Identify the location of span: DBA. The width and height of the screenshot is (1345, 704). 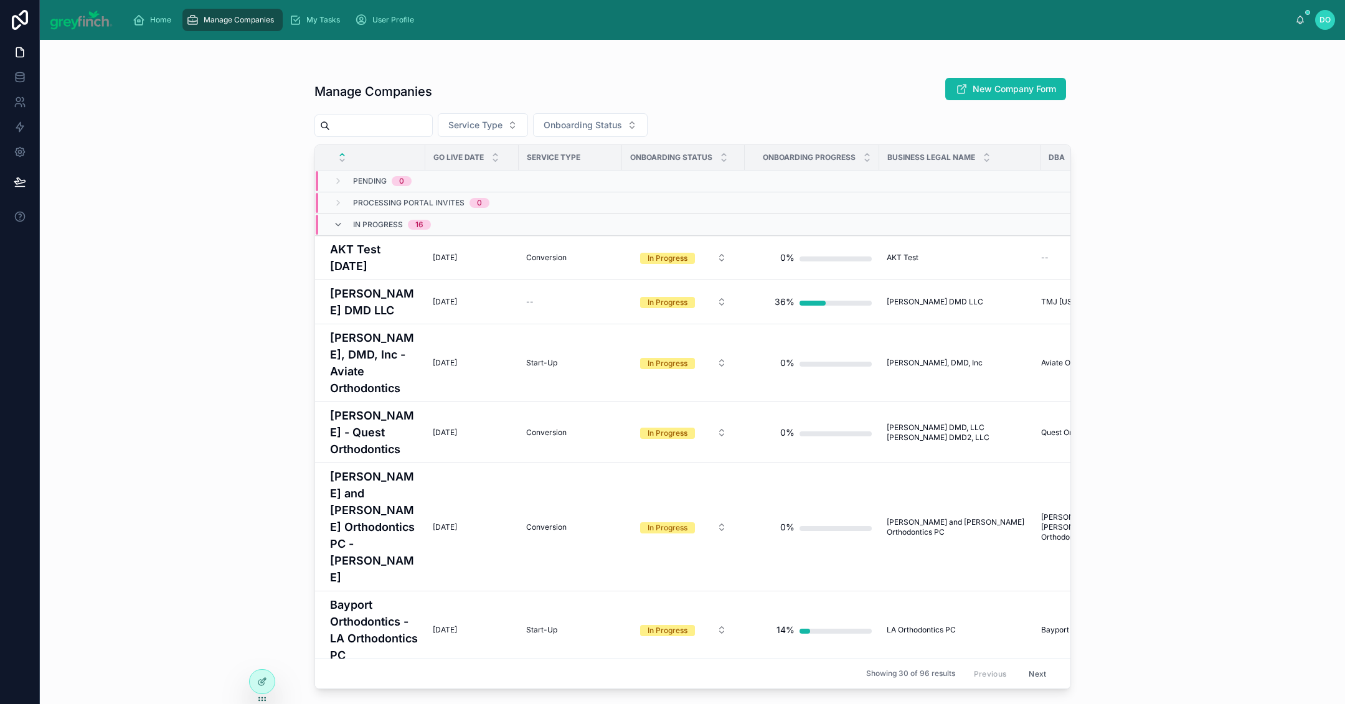
(1057, 158).